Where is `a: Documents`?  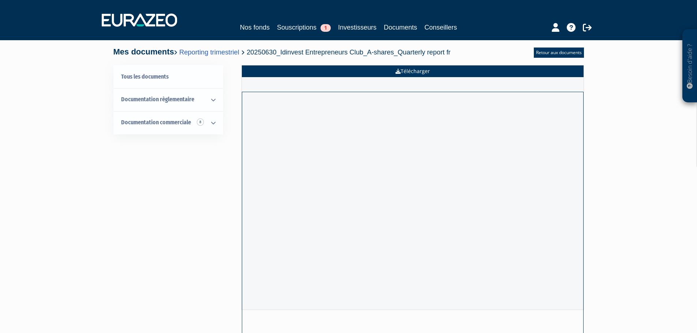 a: Documents is located at coordinates (400, 27).